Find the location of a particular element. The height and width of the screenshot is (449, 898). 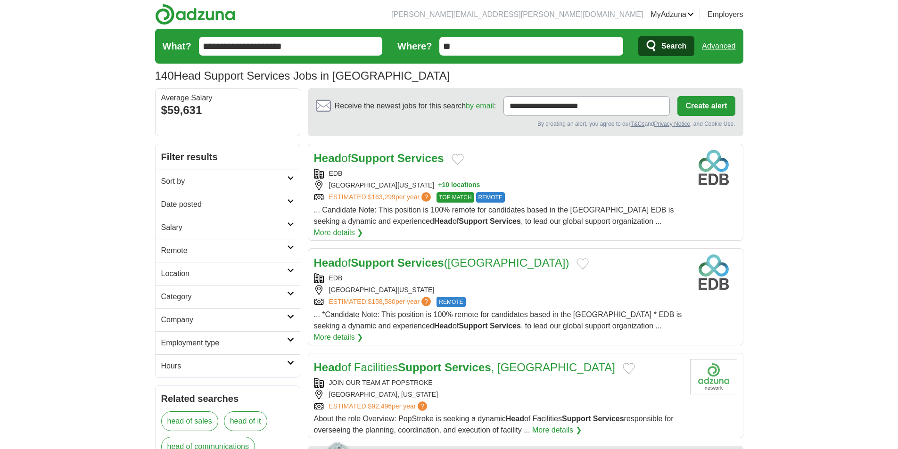

img: Adzuna logo is located at coordinates (195, 14).